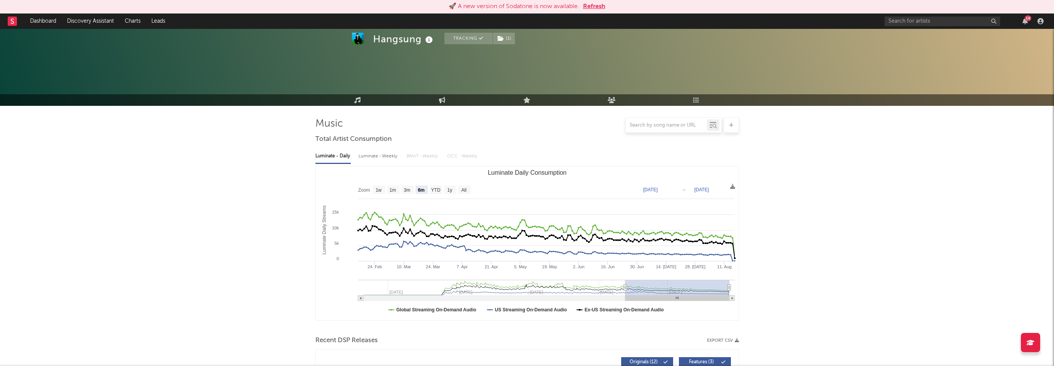 This screenshot has width=1054, height=366. I want to click on a: Leads, so click(158, 21).